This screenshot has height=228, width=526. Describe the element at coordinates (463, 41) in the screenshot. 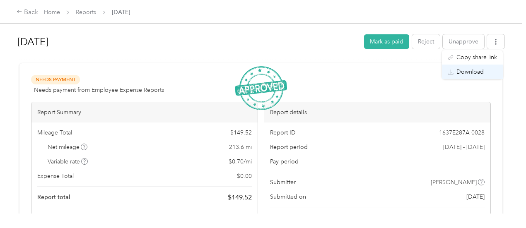

I see `button: Unapprove` at that location.